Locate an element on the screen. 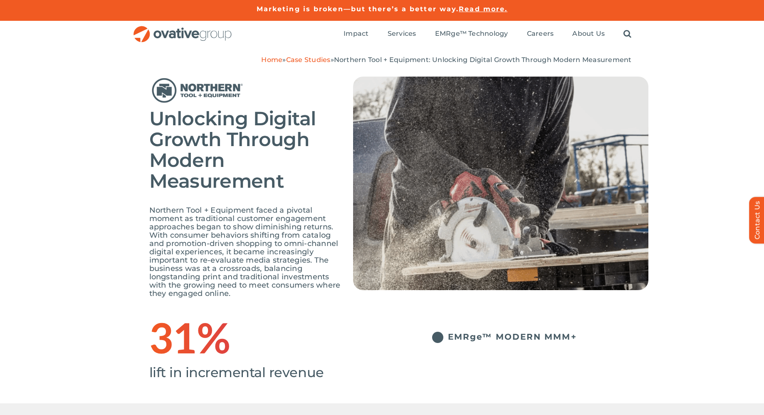  a: Case Studies is located at coordinates (308, 59).